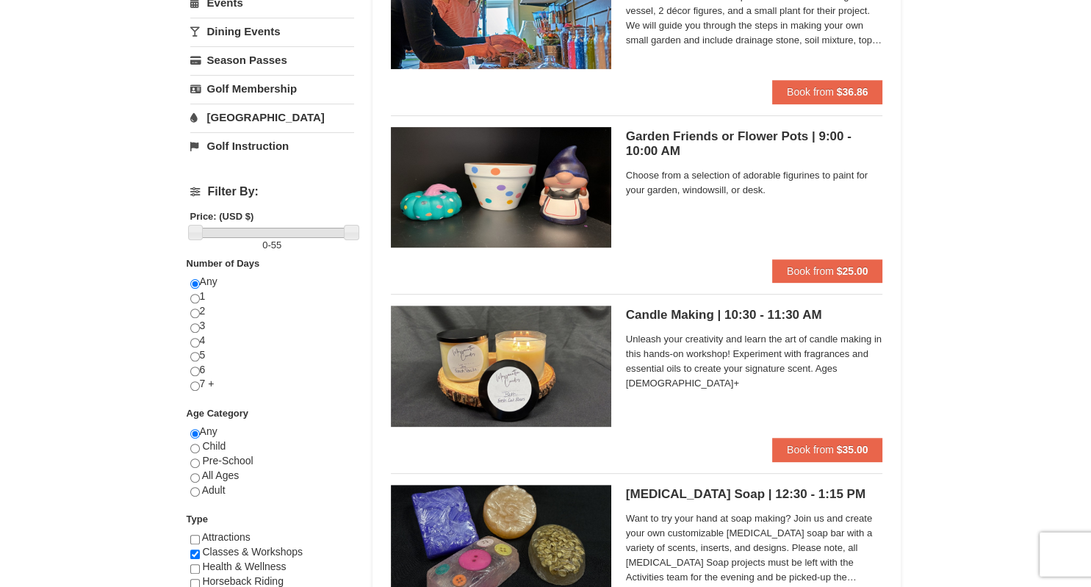 The width and height of the screenshot is (1091, 587). What do you see at coordinates (220, 475) in the screenshot?
I see `span: All Ages` at bounding box center [220, 475].